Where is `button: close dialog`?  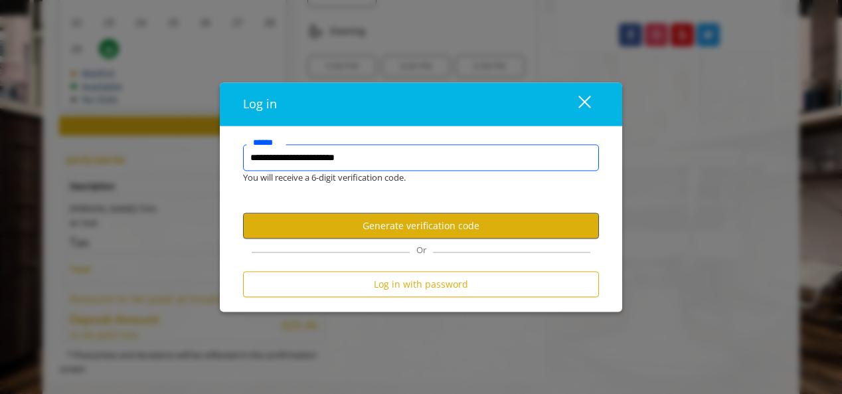
button: close dialog is located at coordinates (577, 104).